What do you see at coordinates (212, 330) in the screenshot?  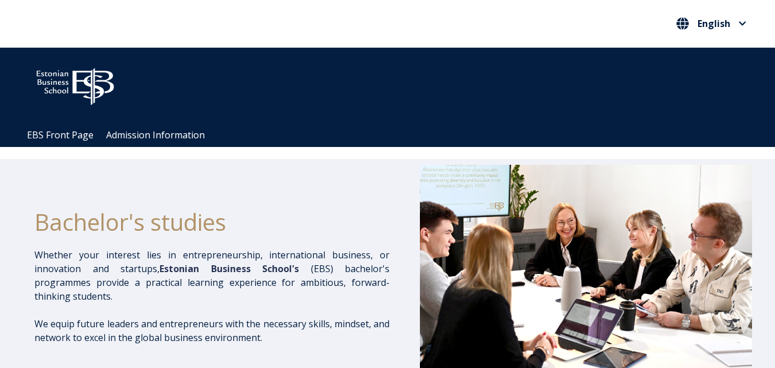 I see `p: We equip future leaders and entrepreneurs with the necessary skills, mindset, and network to exce...` at bounding box center [212, 330].